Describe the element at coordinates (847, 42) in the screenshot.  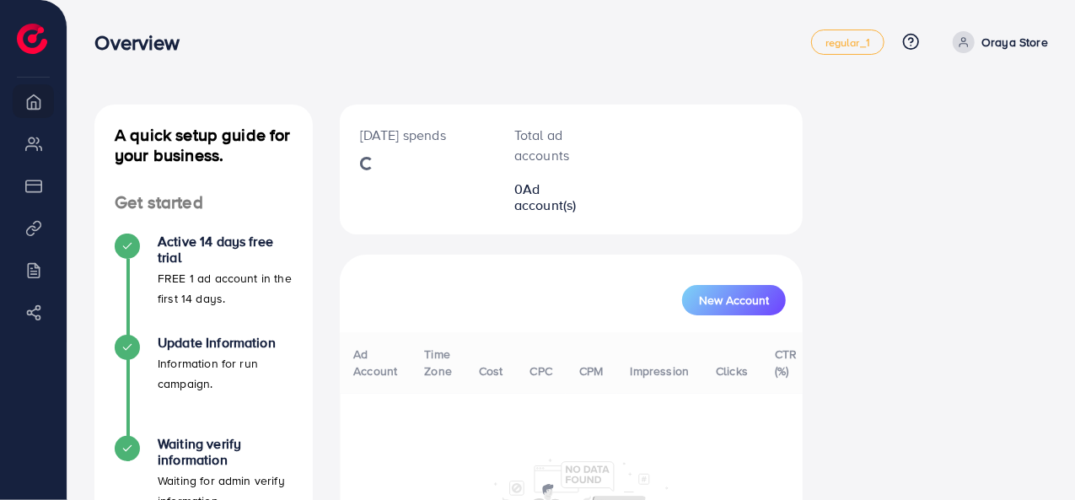
I see `a: regular_1` at that location.